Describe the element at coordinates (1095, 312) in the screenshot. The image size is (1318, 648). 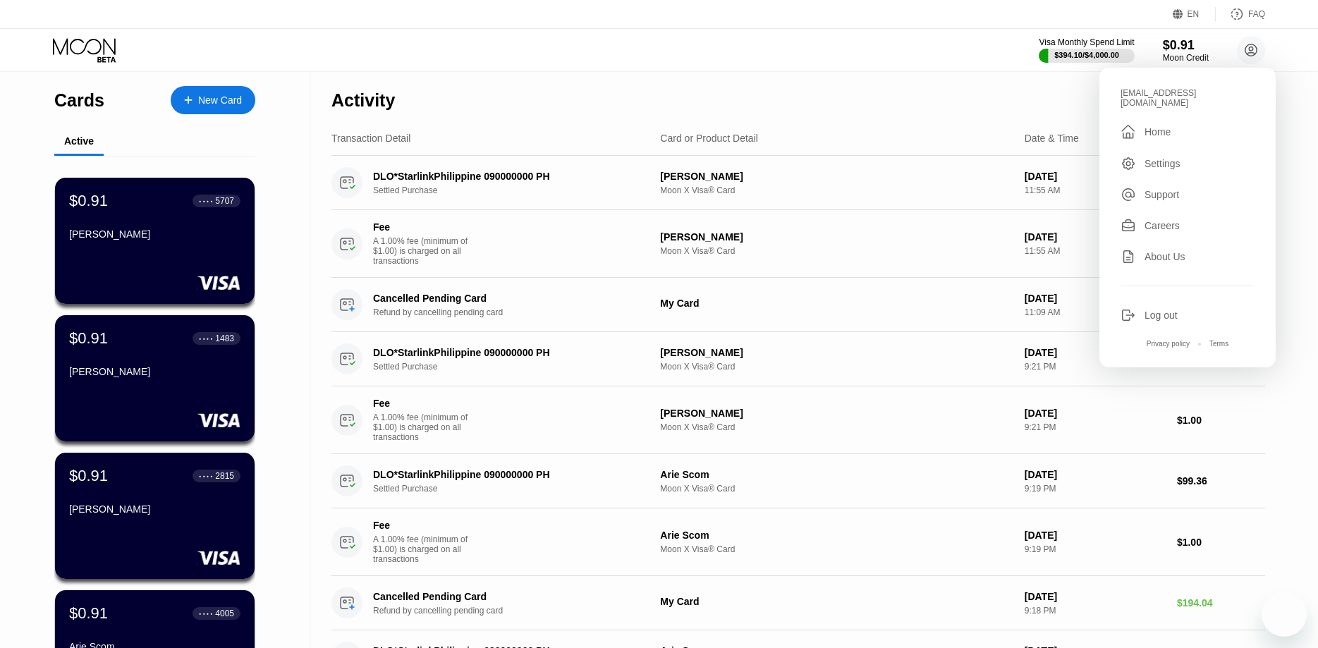
I see `div: 11:09 AM` at that location.